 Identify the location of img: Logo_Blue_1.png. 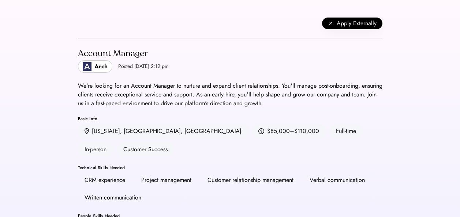
(87, 67).